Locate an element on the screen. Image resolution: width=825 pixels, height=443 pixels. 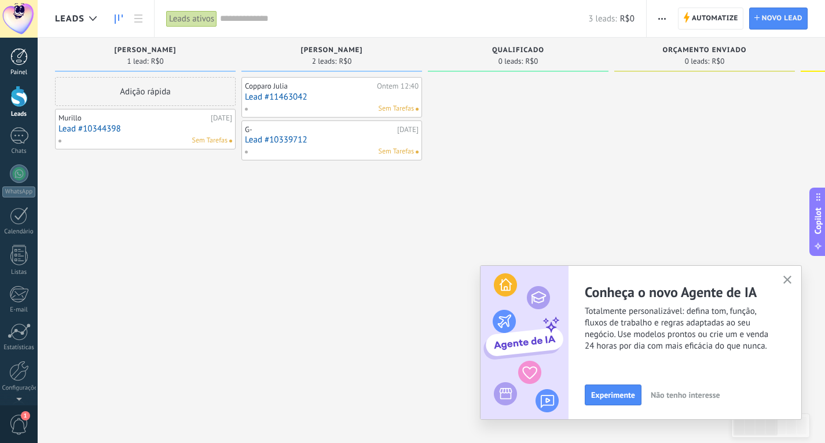
span: Novo lead is located at coordinates (783, 19).